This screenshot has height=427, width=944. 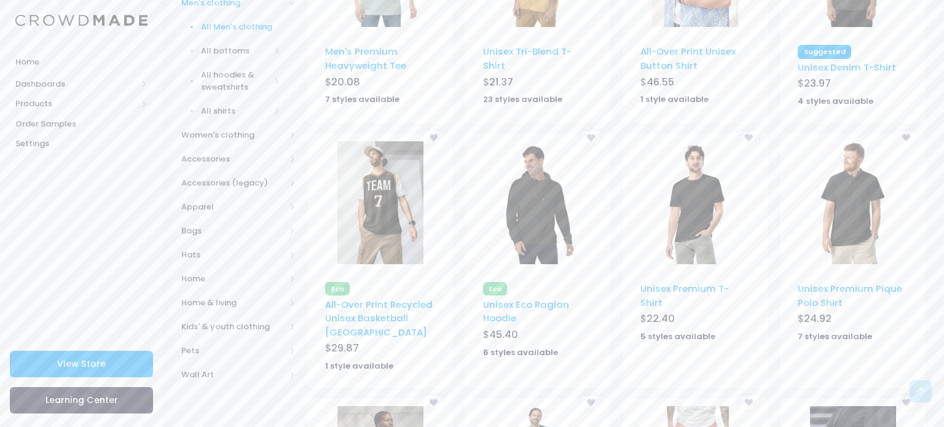 I want to click on span: 22.40, so click(x=661, y=318).